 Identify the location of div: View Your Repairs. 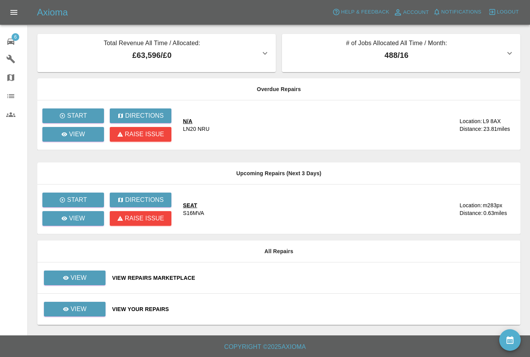
(313, 309).